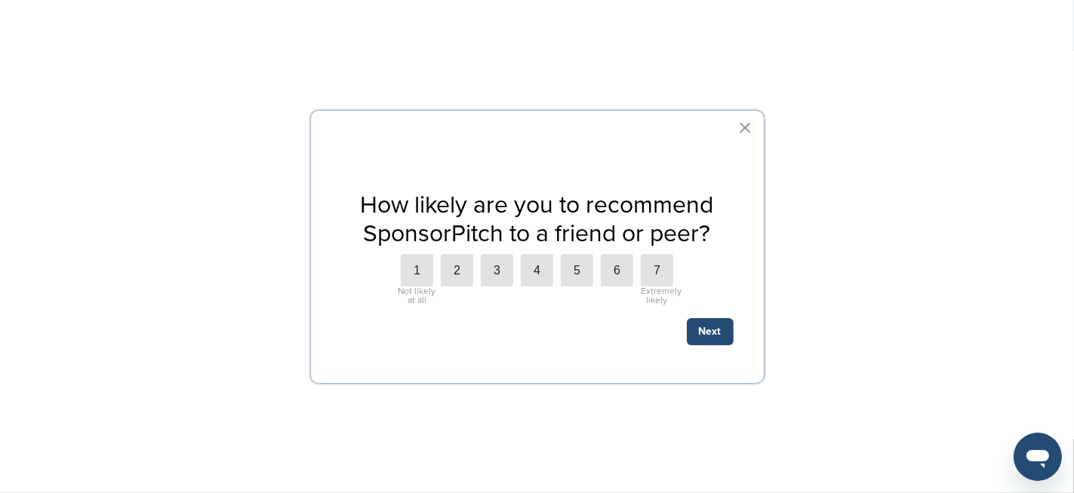 This screenshot has height=493, width=1074. Describe the element at coordinates (656, 296) in the screenshot. I see `div: Extremely likely` at that location.